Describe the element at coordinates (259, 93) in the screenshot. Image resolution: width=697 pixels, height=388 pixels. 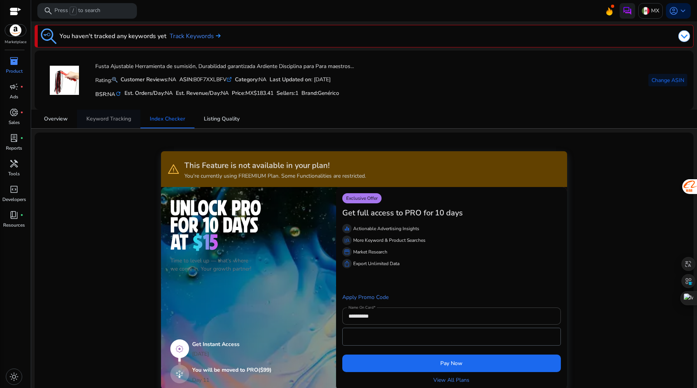
I see `span: MX$183.41` at that location.